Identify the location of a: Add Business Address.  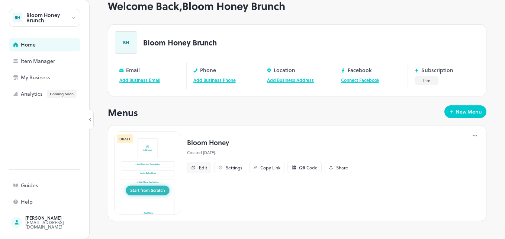
(291, 80).